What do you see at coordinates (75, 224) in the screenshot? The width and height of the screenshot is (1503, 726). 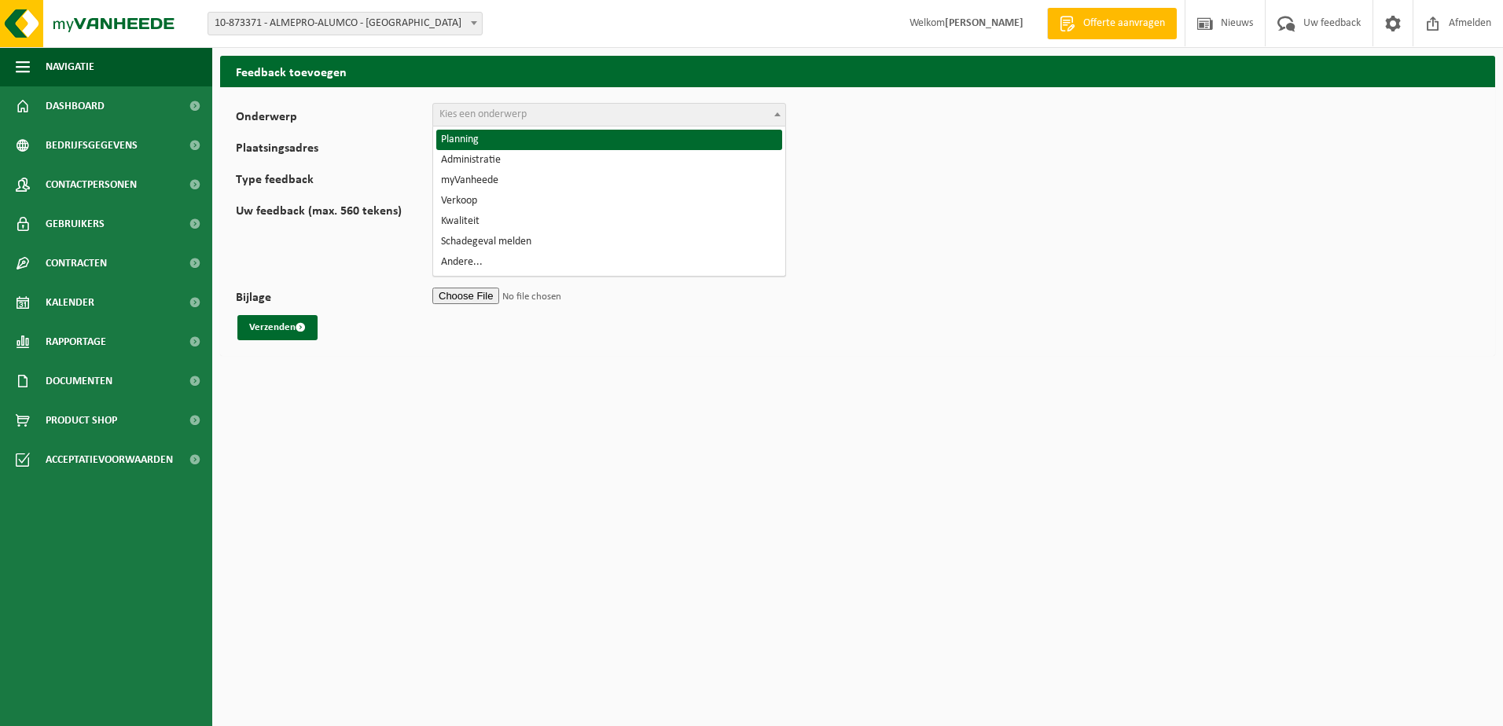 I see `span: Gebruikers` at bounding box center [75, 224].